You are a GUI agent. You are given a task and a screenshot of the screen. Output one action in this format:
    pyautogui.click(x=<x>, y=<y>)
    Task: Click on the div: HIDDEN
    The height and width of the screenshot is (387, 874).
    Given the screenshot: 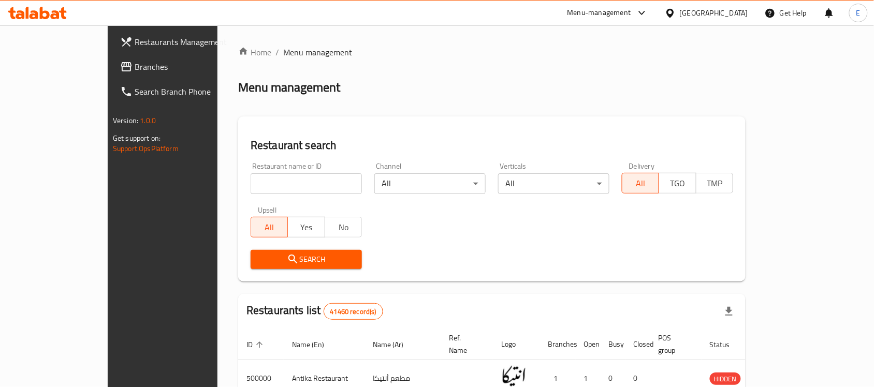 What is the action you would take?
    pyautogui.click(x=725, y=379)
    